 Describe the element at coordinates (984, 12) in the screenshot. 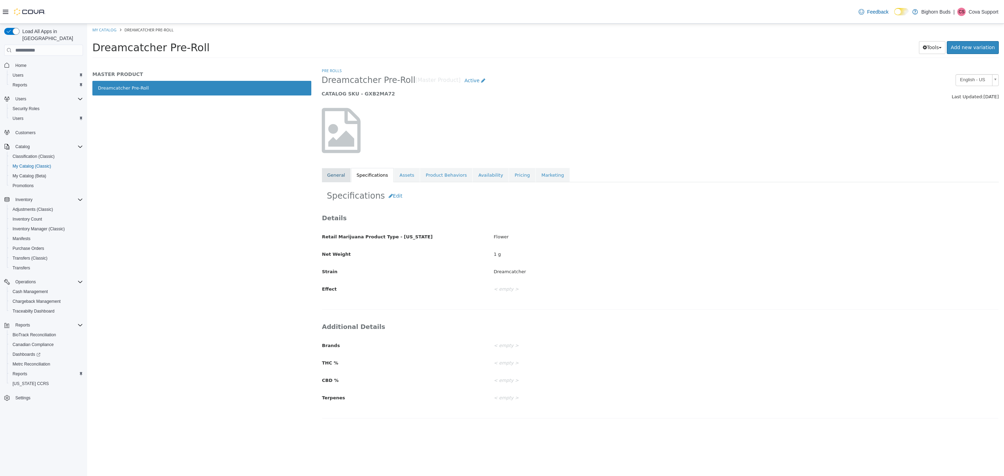

I see `p: Cova Support` at that location.